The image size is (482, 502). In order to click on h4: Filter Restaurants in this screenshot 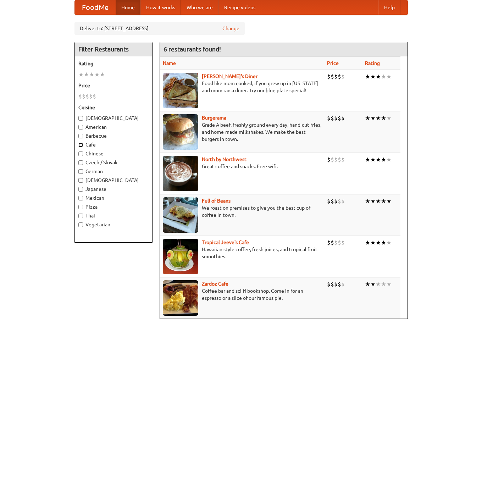, I will do `click(113, 49)`.